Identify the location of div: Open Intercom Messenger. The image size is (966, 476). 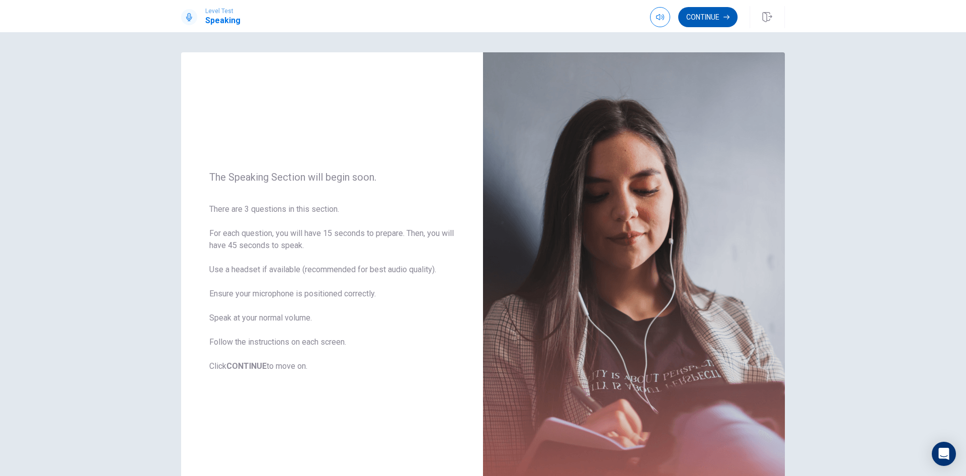
(944, 454).